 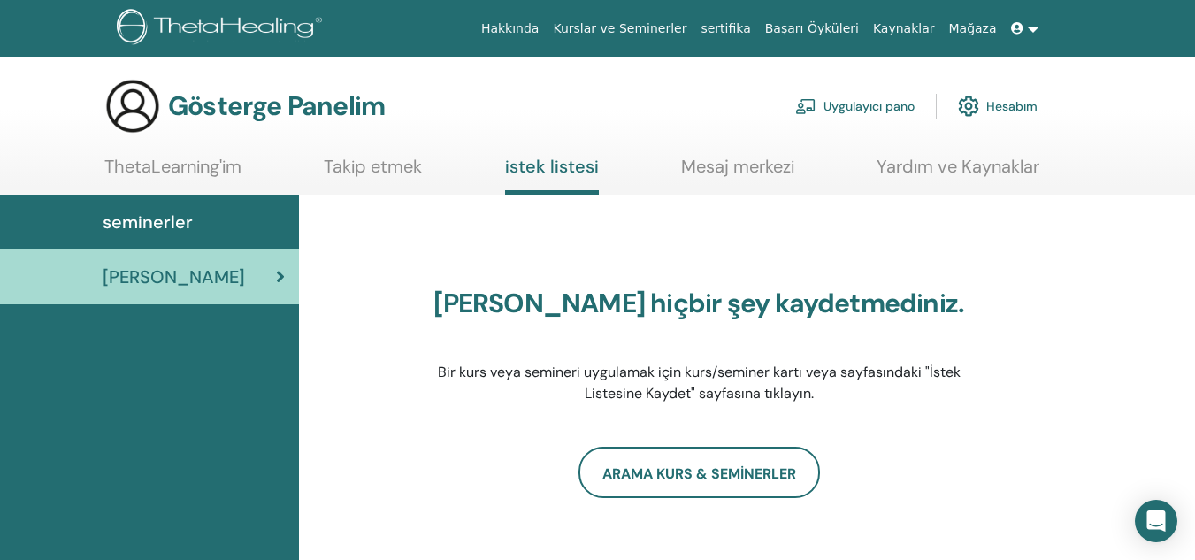 What do you see at coordinates (725, 28) in the screenshot?
I see `font: sertifika` at bounding box center [725, 28].